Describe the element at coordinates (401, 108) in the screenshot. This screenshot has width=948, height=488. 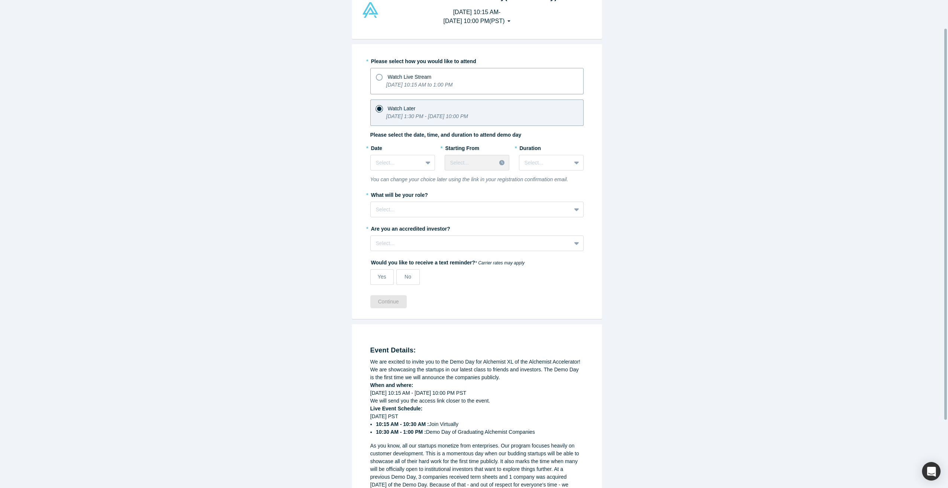
I see `span: Watch Later` at that location.